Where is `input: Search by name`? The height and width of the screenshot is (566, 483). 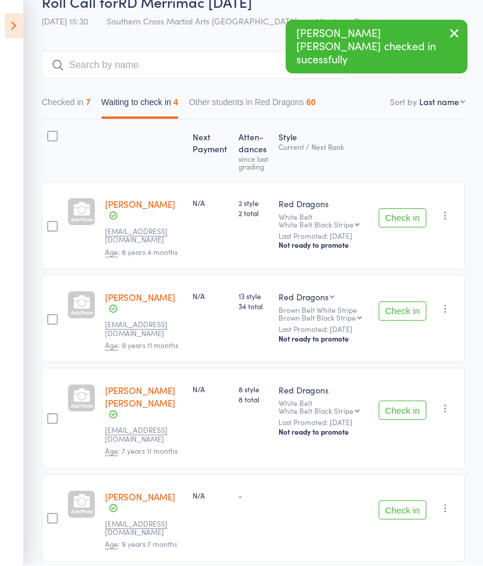 input: Search by name is located at coordinates (194, 66).